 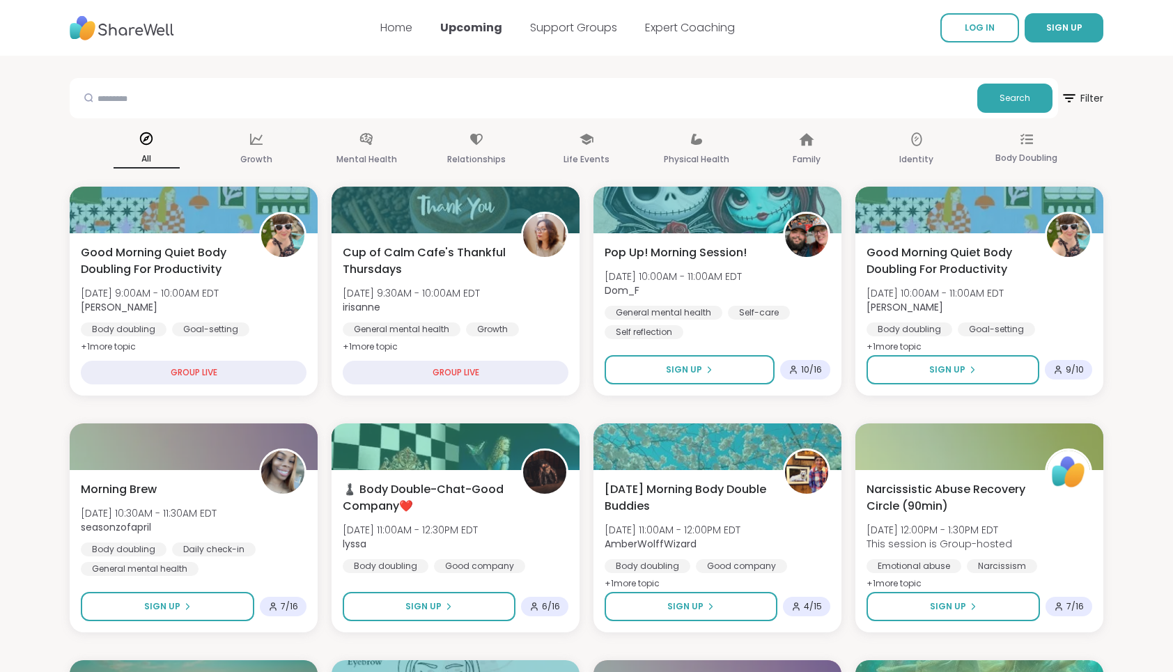 What do you see at coordinates (492, 329) in the screenshot?
I see `div: Growth` at bounding box center [492, 329].